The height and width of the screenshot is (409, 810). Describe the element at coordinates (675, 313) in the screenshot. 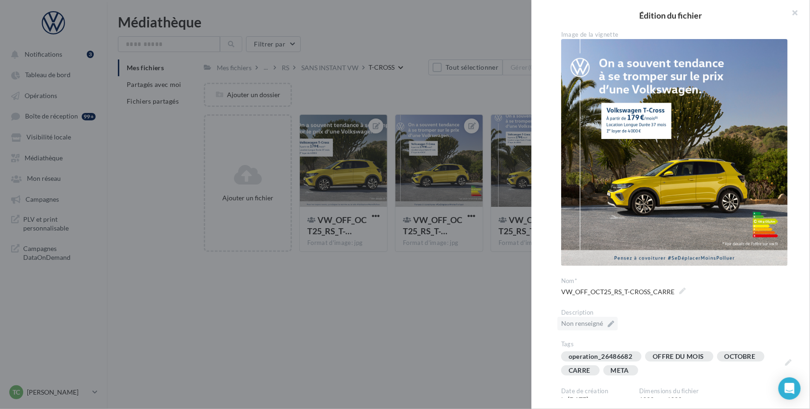

I see `div: Description` at that location.